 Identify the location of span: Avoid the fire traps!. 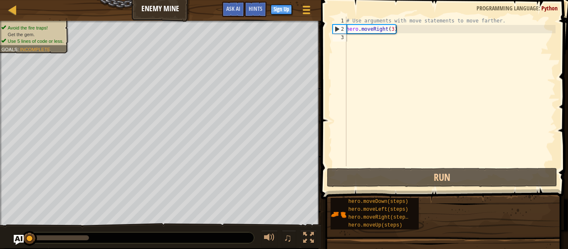
(28, 27).